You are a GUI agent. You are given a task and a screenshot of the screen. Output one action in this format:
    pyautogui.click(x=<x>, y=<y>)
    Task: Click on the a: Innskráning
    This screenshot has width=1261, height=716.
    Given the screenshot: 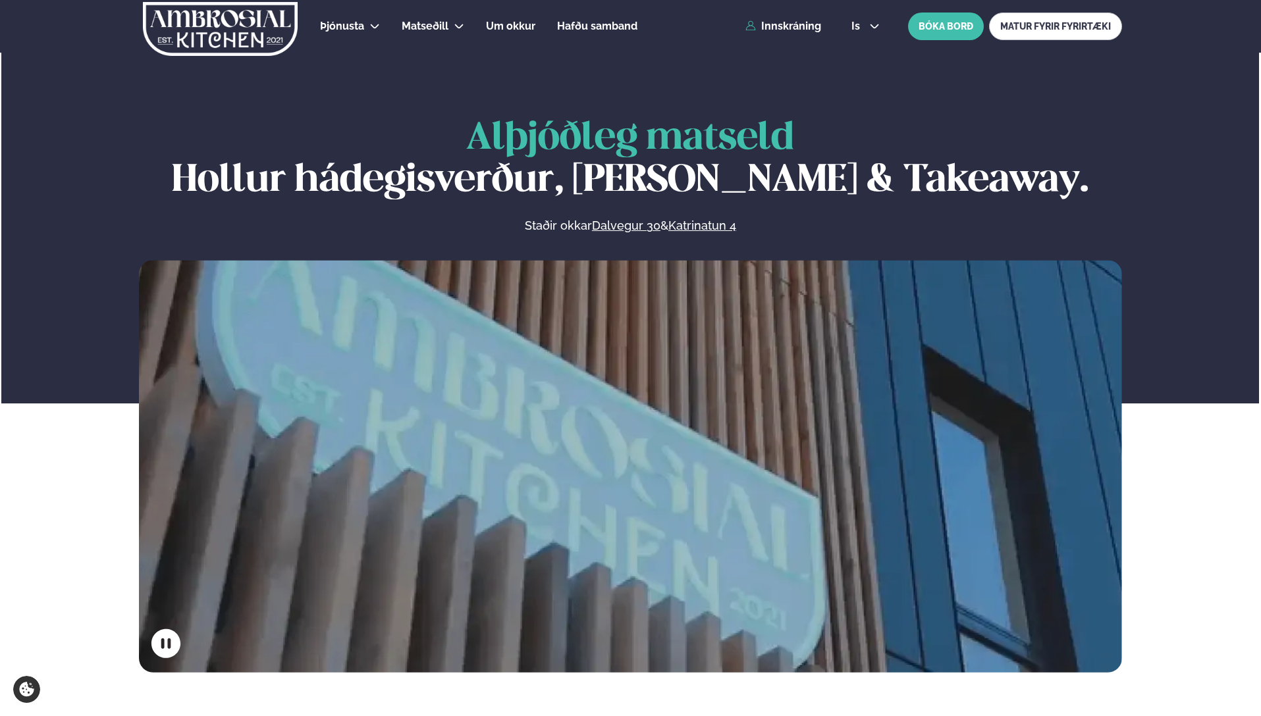 What is the action you would take?
    pyautogui.click(x=783, y=26)
    